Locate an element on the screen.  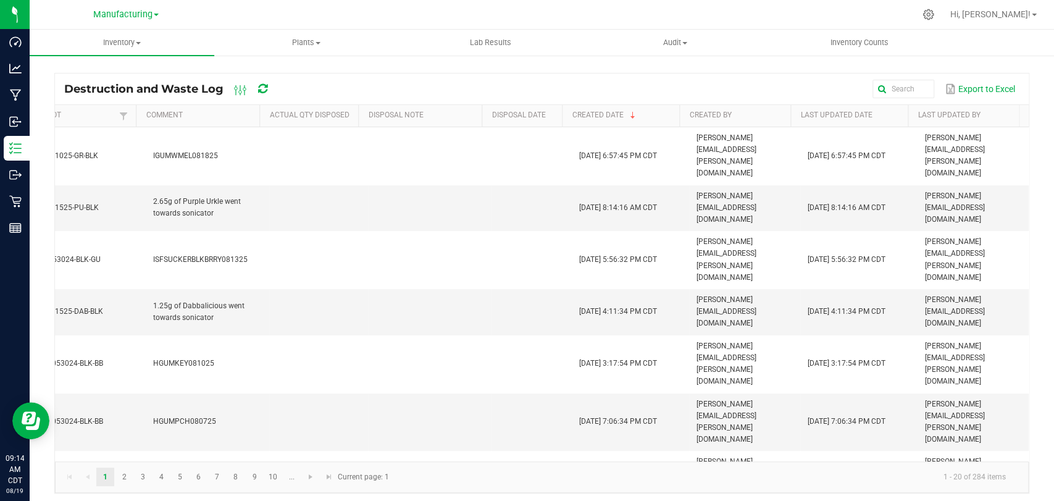
a: Page 9 is located at coordinates (254, 477).